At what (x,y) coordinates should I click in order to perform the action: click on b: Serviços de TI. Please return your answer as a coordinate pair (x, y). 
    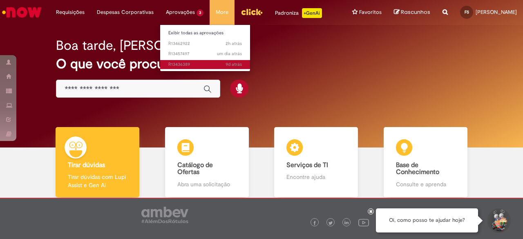
    Looking at the image, I should click on (307, 165).